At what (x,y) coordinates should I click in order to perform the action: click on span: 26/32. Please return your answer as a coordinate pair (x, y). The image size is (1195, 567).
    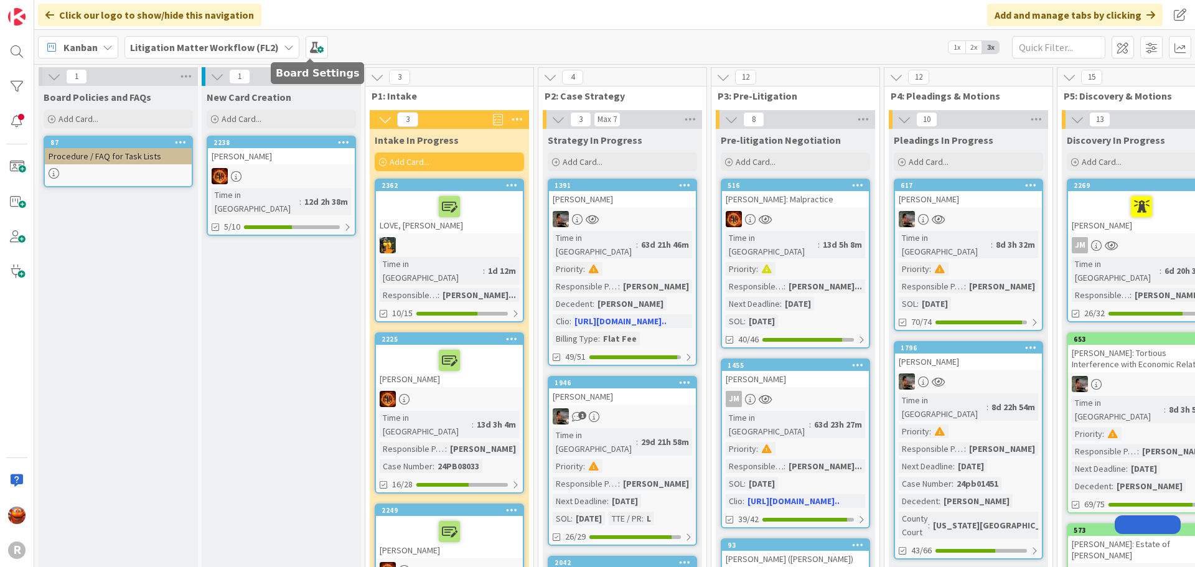
    Looking at the image, I should click on (1095, 313).